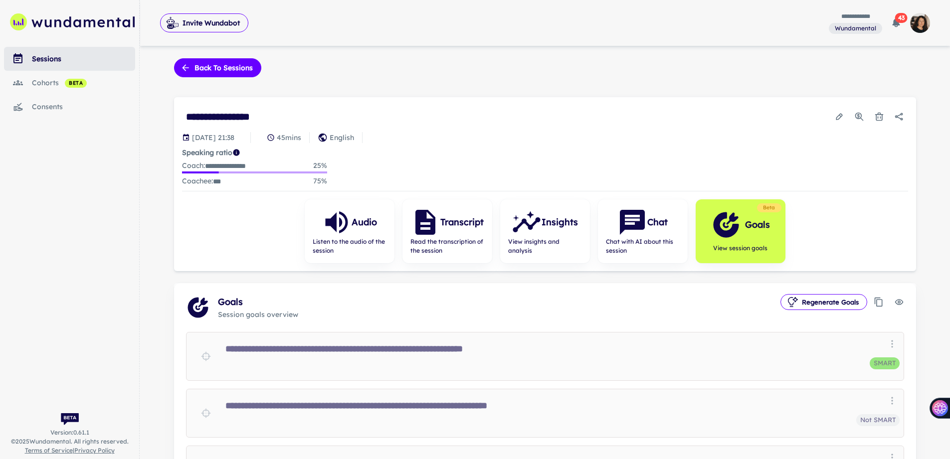 The height and width of the screenshot is (459, 950). What do you see at coordinates (320, 181) in the screenshot?
I see `p: 75 %` at bounding box center [320, 181].